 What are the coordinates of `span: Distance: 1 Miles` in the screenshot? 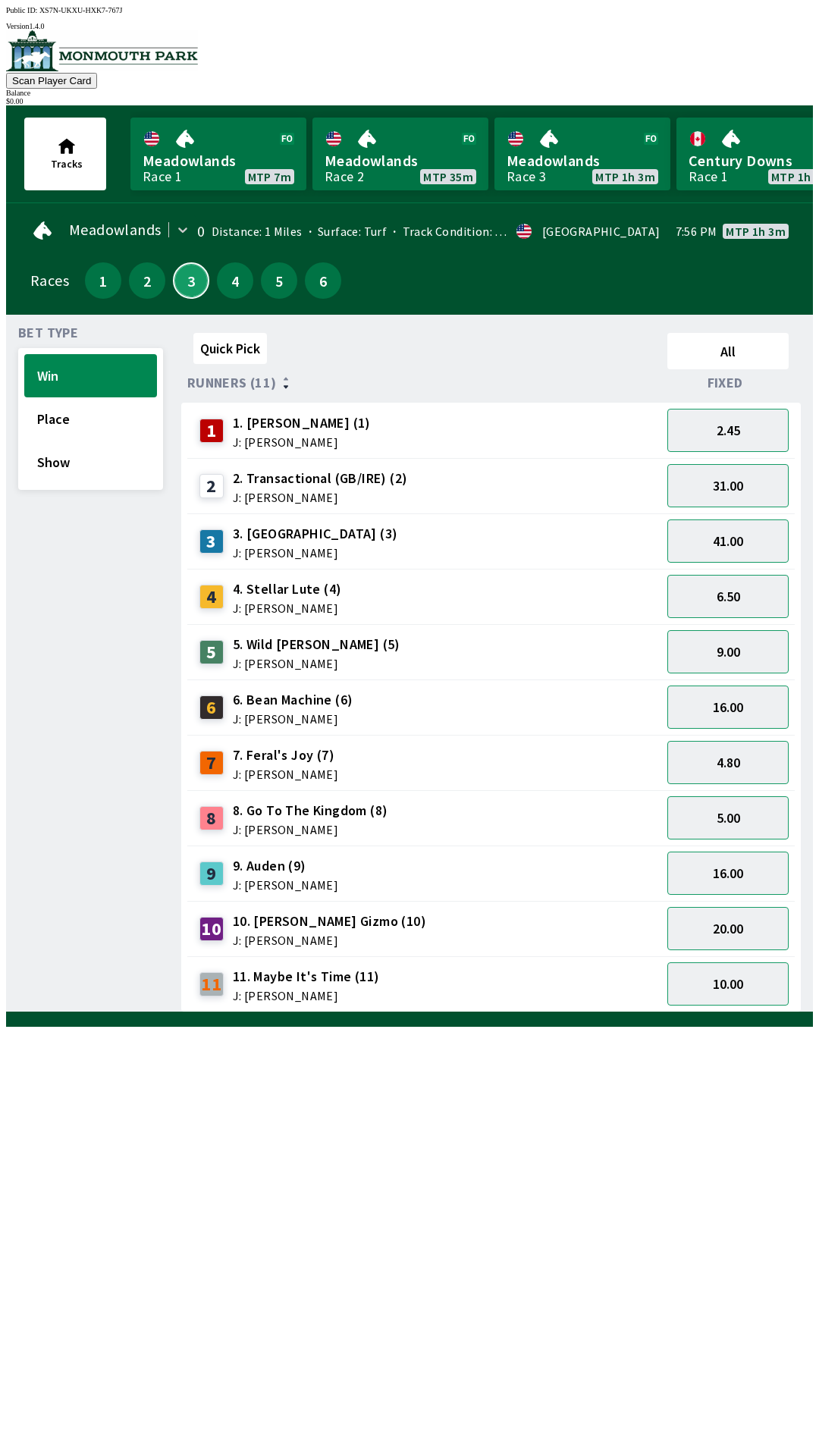 It's located at (257, 232).